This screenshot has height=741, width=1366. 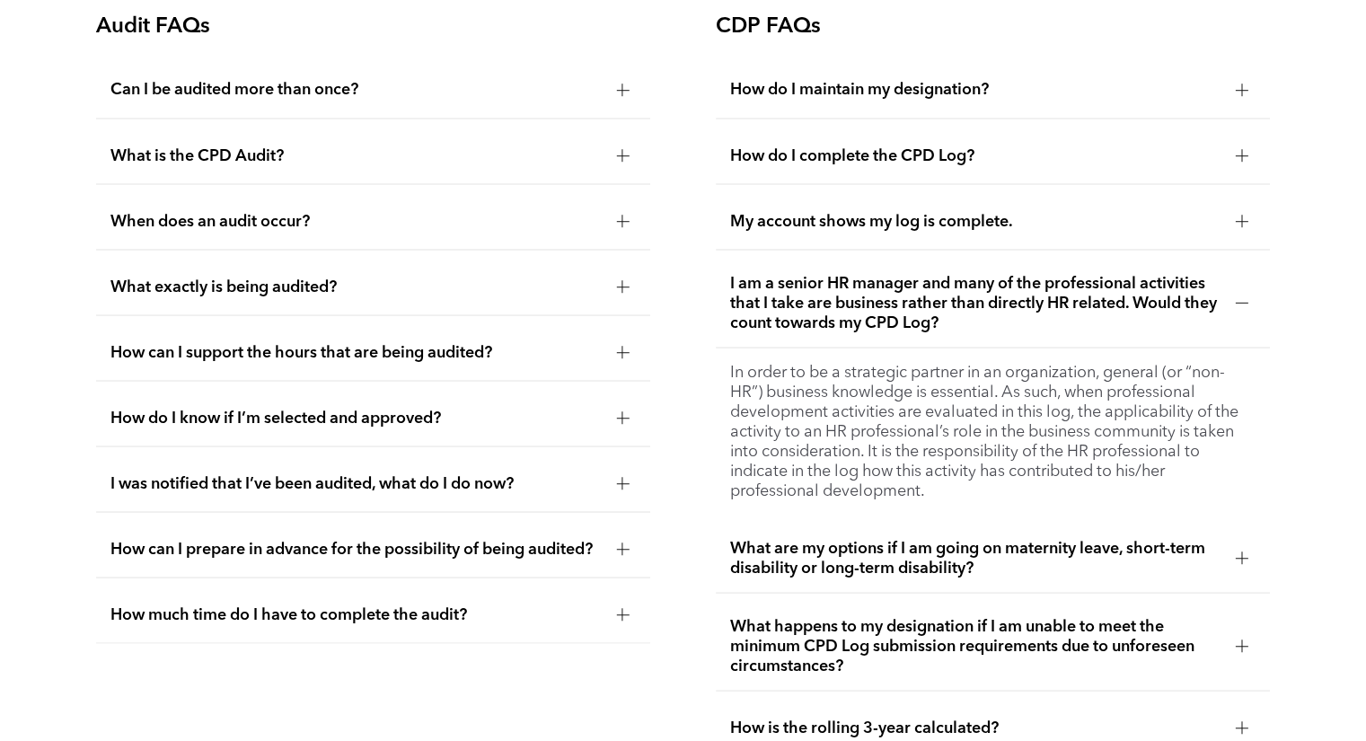 I want to click on span: I was notified that I’ve been audited, what do I do now?, so click(x=356, y=483).